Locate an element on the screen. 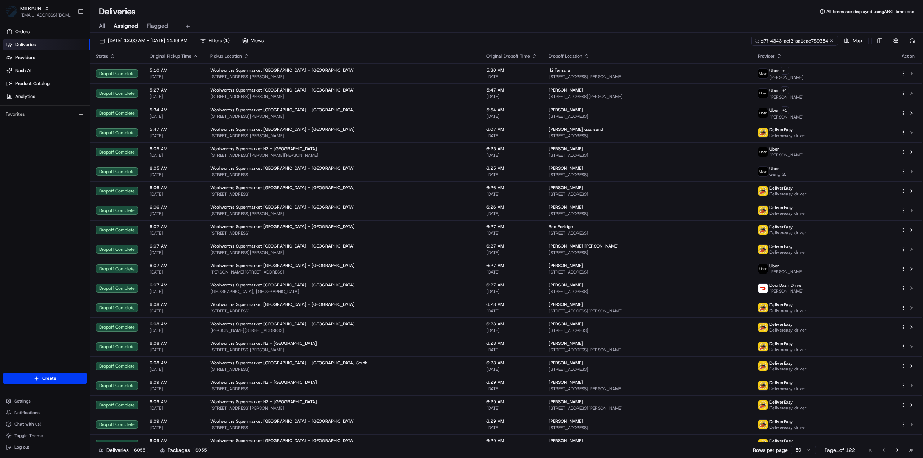 This screenshot has width=923, height=458. span: Deliveries is located at coordinates (25, 45).